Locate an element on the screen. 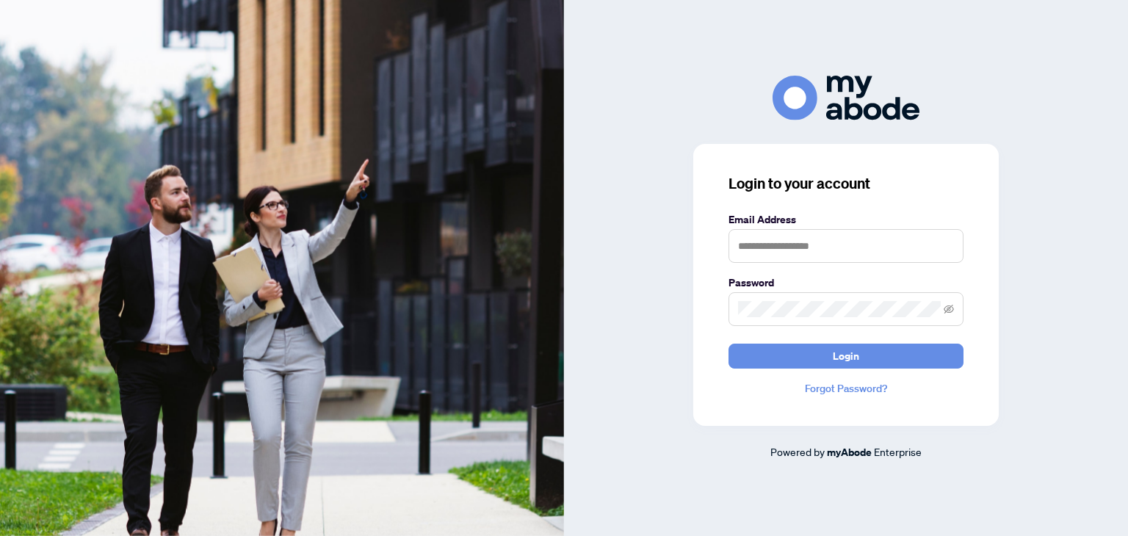 This screenshot has height=536, width=1128. img: ma-logo is located at coordinates (846, 98).